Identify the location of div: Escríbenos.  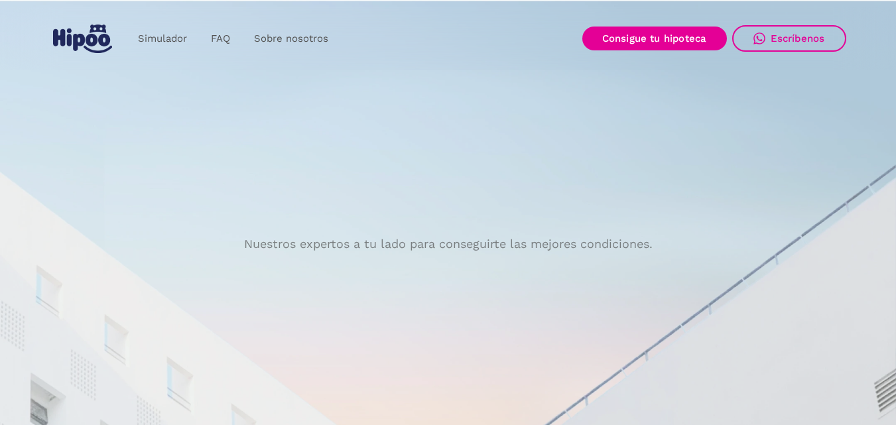
(798, 38).